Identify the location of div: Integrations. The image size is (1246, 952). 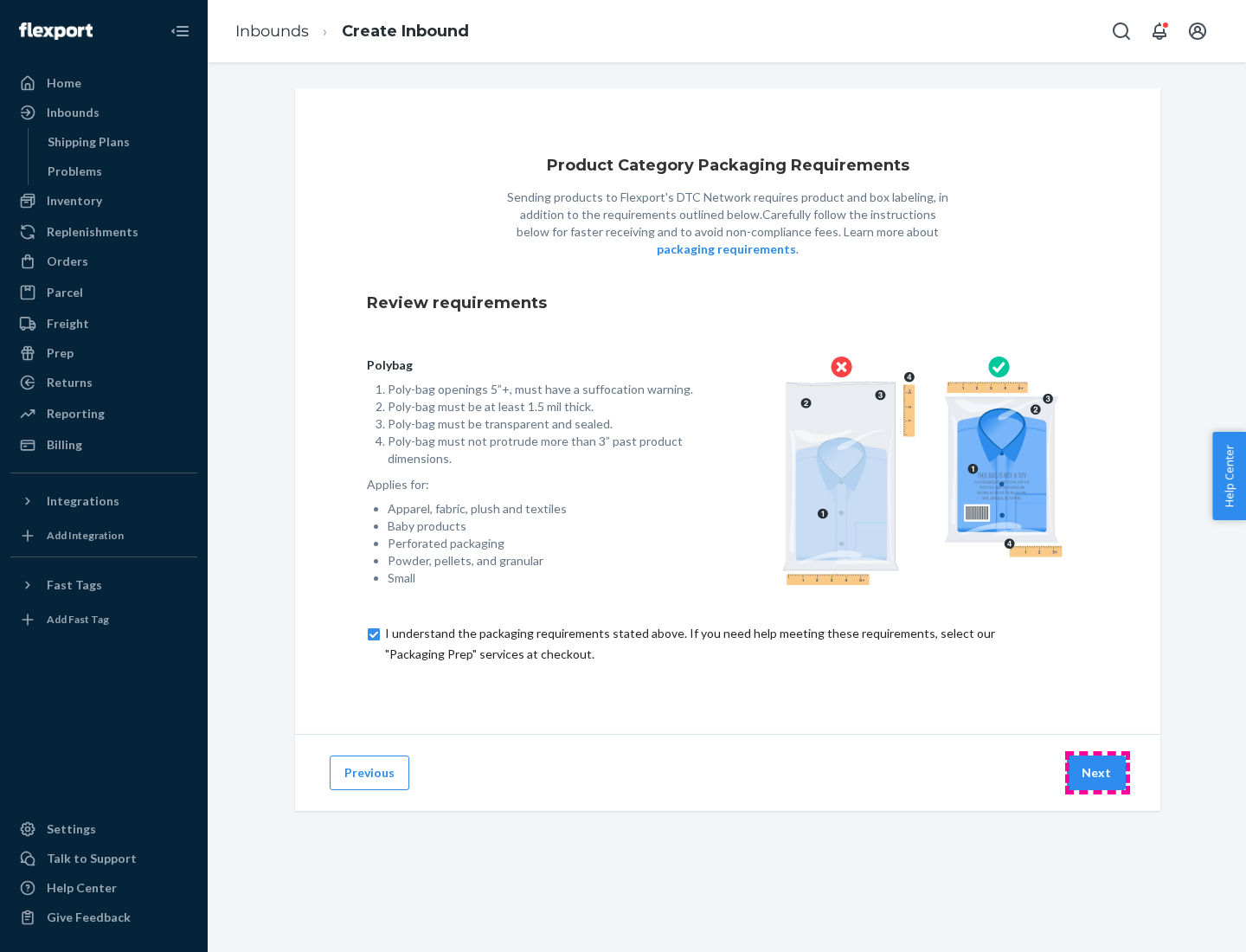
(83, 501).